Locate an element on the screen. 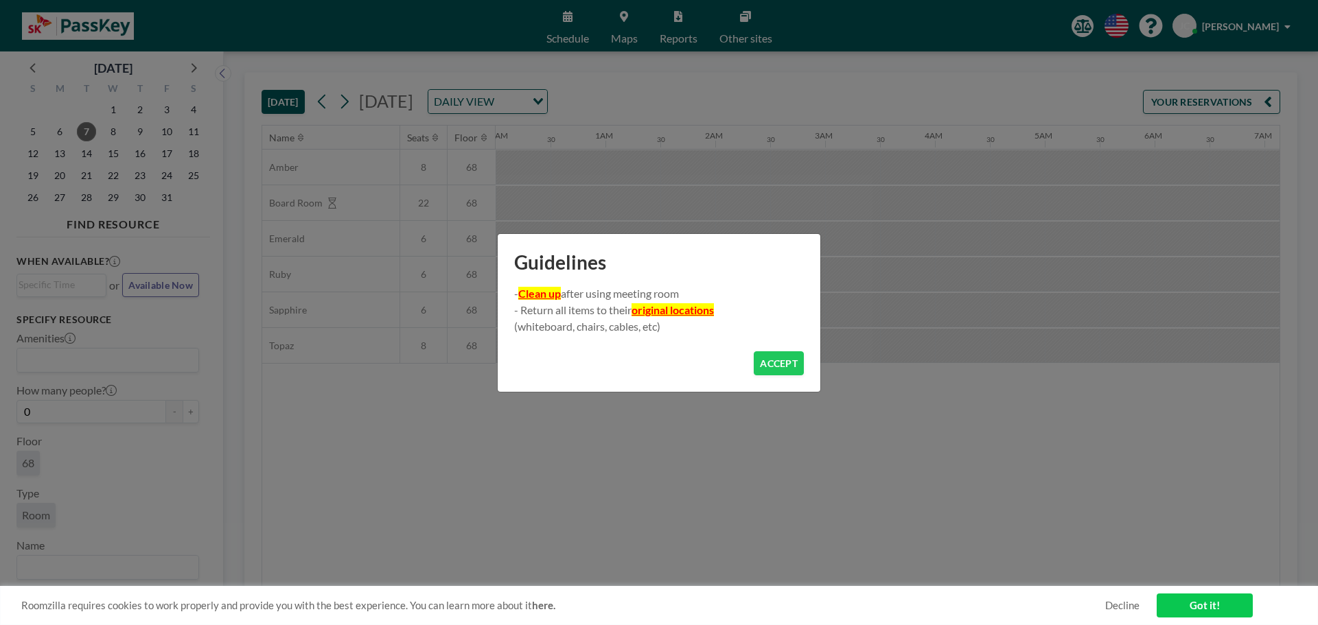  a: Decline is located at coordinates (1122, 605).